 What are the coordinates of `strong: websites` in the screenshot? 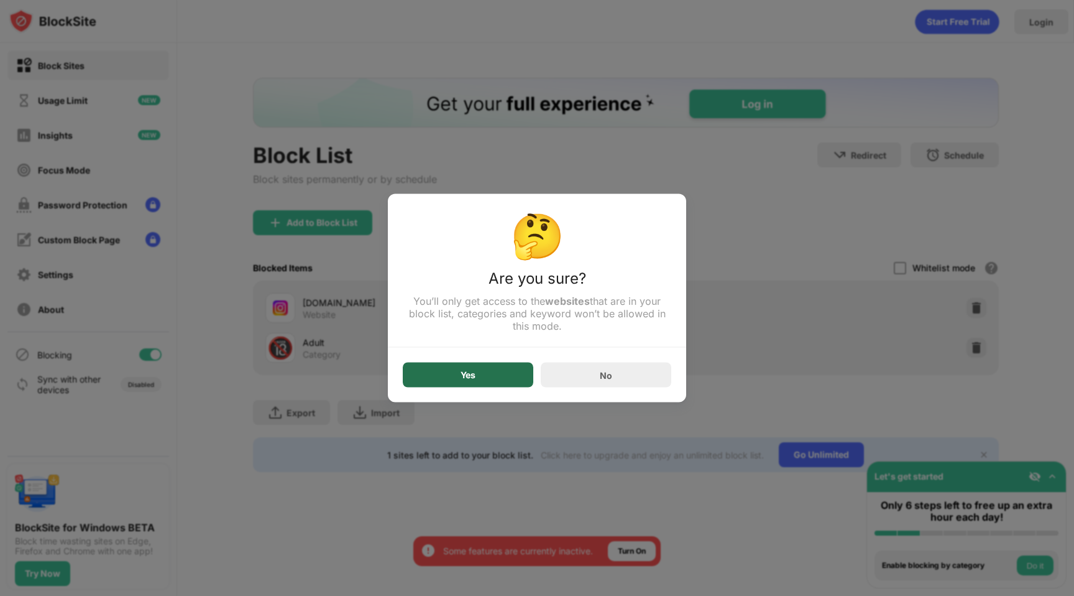 It's located at (568, 301).